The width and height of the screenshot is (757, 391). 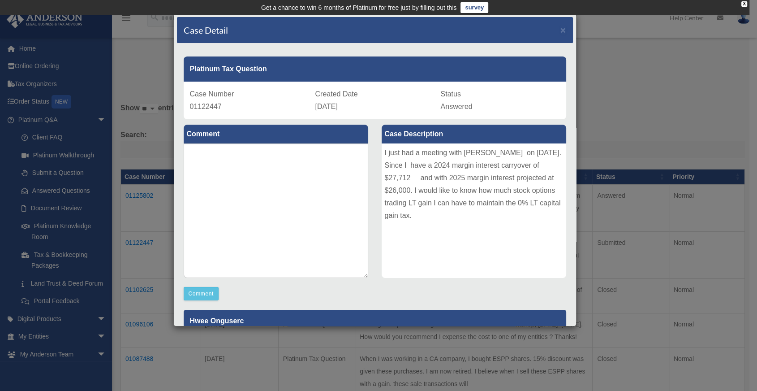 I want to click on button: Comment, so click(x=201, y=294).